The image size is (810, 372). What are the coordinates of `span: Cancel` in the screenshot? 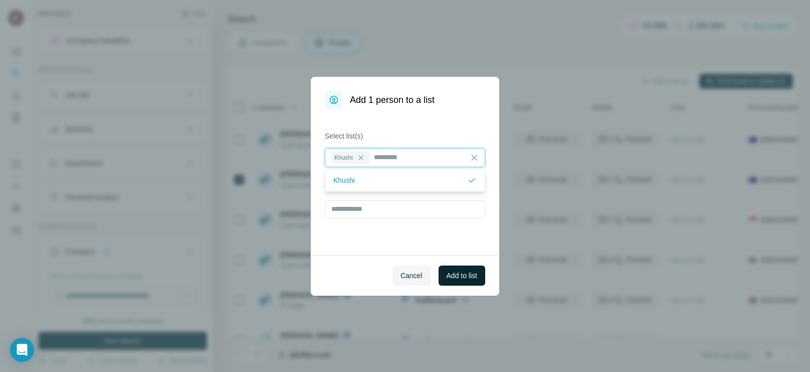 It's located at (412, 275).